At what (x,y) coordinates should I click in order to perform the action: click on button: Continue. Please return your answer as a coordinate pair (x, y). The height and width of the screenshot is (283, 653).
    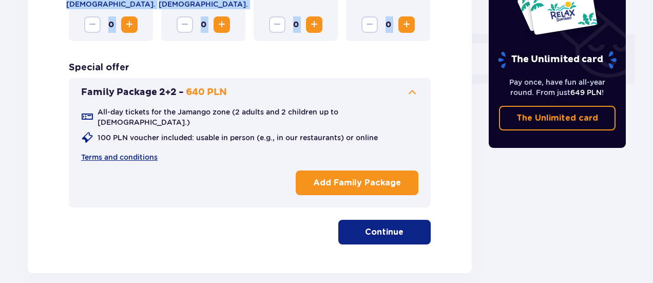
    Looking at the image, I should click on (385, 232).